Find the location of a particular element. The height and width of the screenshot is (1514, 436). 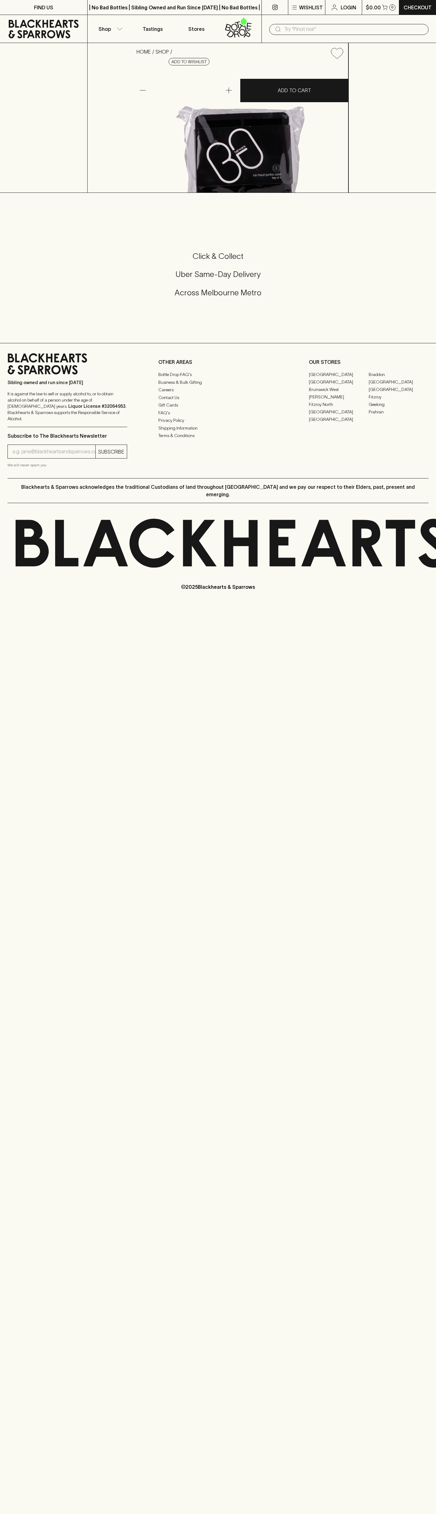

img: 34733.png is located at coordinates (240, 128).